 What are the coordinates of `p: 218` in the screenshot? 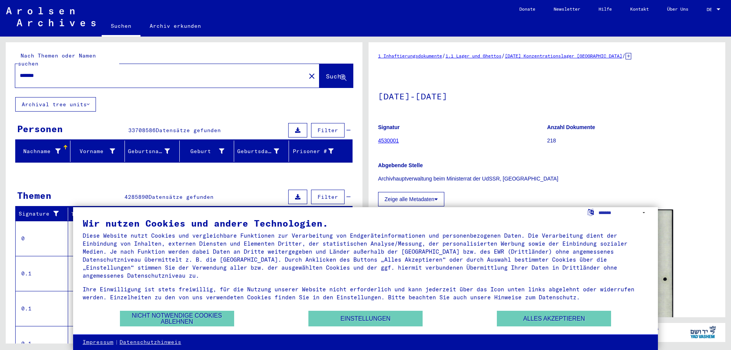 It's located at (631, 141).